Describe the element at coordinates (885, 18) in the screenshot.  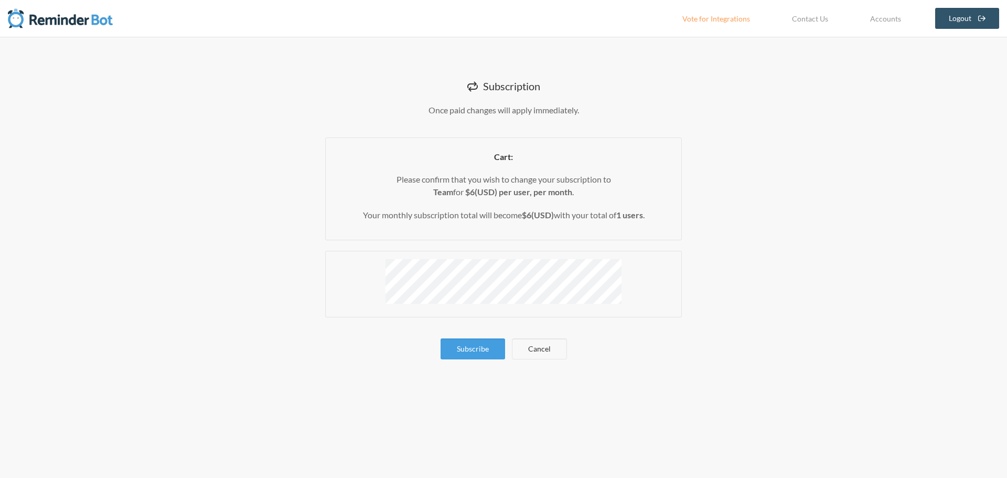
I see `a: Accounts` at that location.